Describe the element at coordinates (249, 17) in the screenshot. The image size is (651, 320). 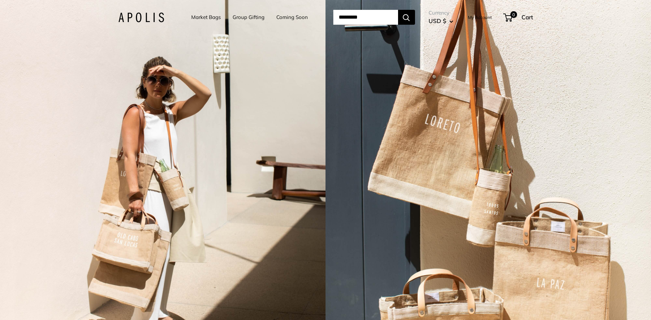
I see `a: Group Gifting` at that location.